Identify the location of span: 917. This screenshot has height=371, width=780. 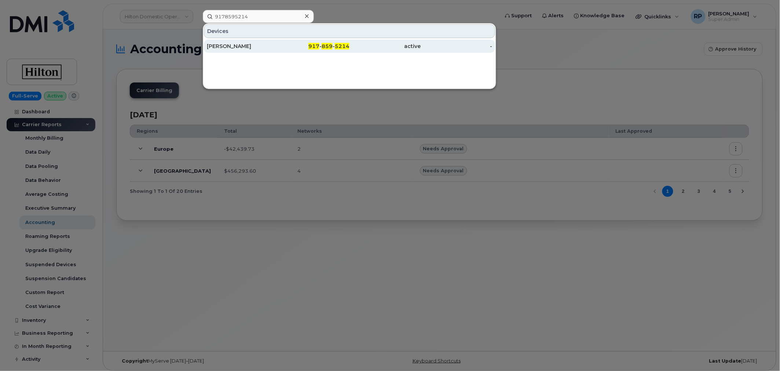
(314, 46).